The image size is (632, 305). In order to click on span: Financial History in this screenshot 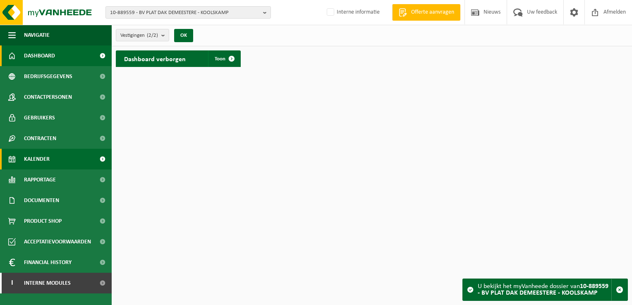, I will do `click(48, 262)`.